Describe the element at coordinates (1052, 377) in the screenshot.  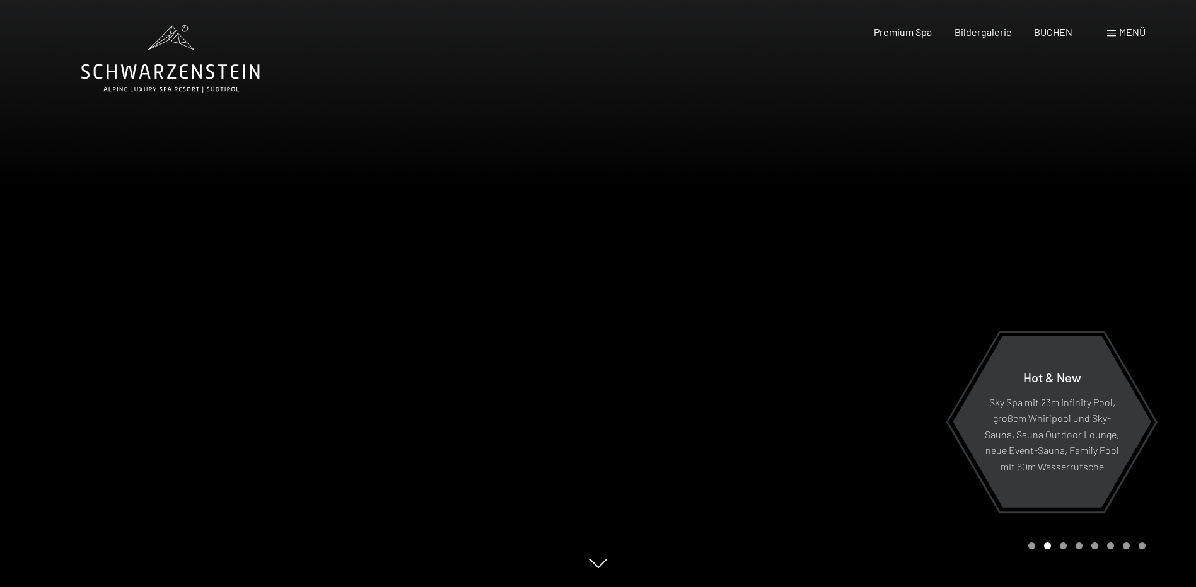
I see `span: Hot & New` at that location.